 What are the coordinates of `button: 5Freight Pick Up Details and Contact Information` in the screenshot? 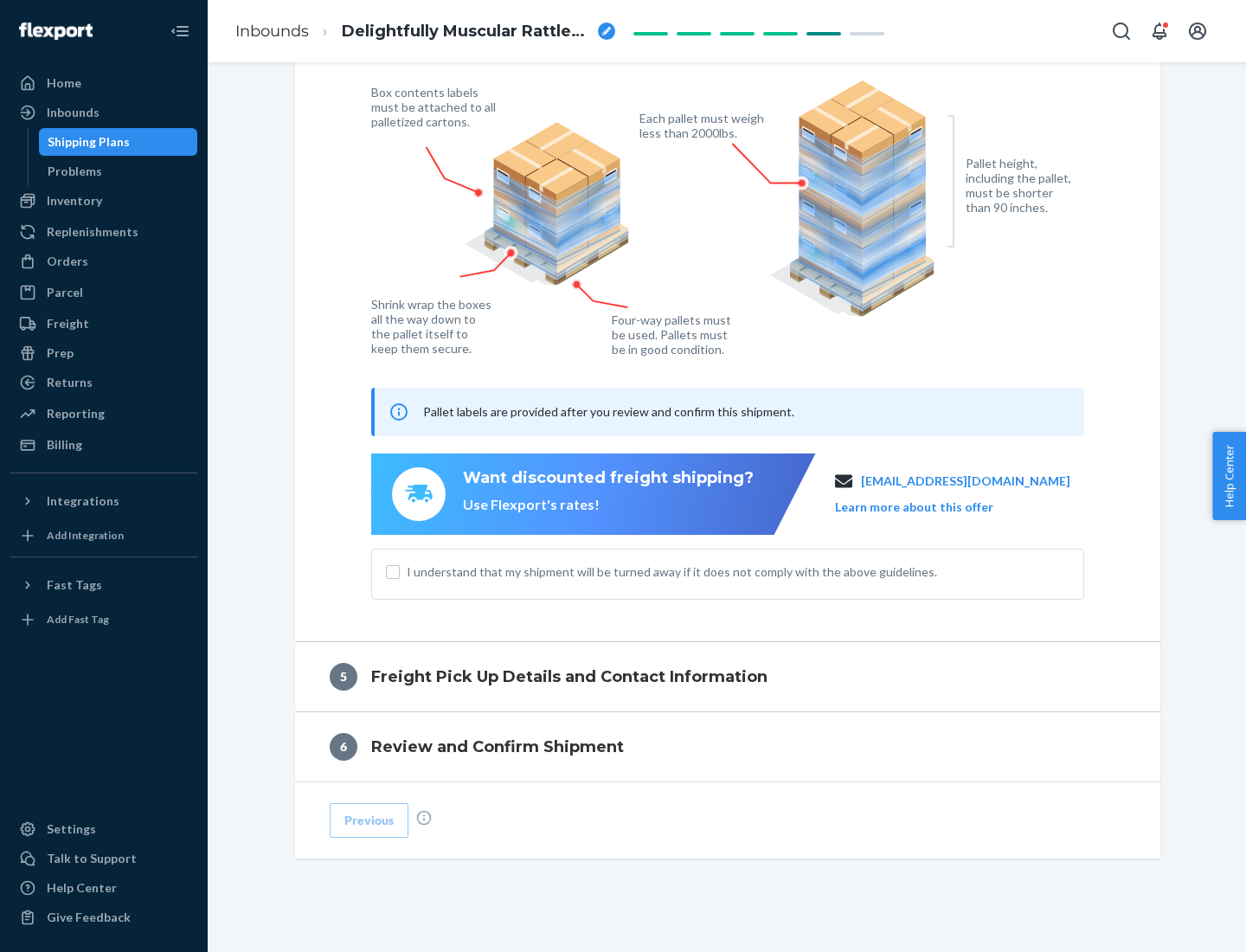 It's located at (728, 677).